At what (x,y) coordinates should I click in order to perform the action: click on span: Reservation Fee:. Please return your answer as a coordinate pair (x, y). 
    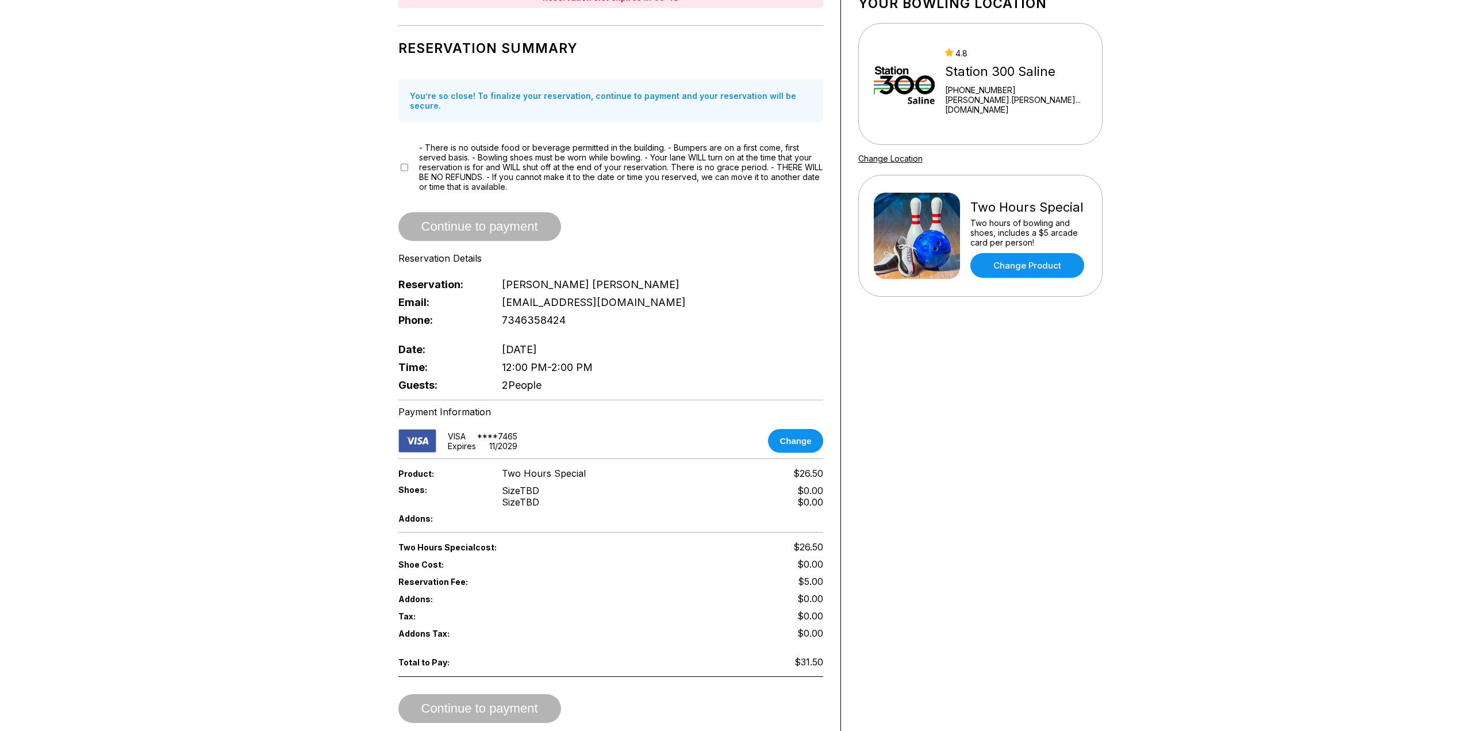
    Looking at the image, I should click on (505, 581).